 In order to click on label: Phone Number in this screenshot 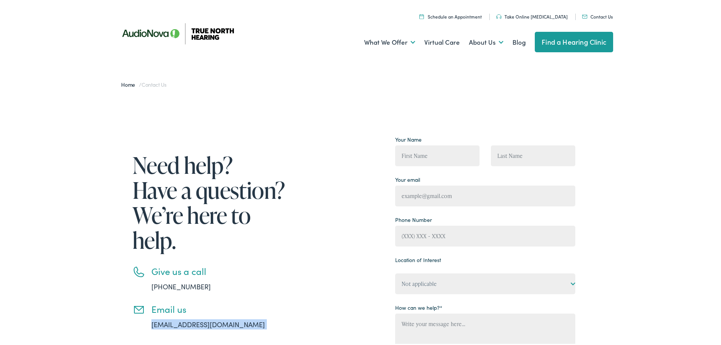, I will do `click(413, 218)`.